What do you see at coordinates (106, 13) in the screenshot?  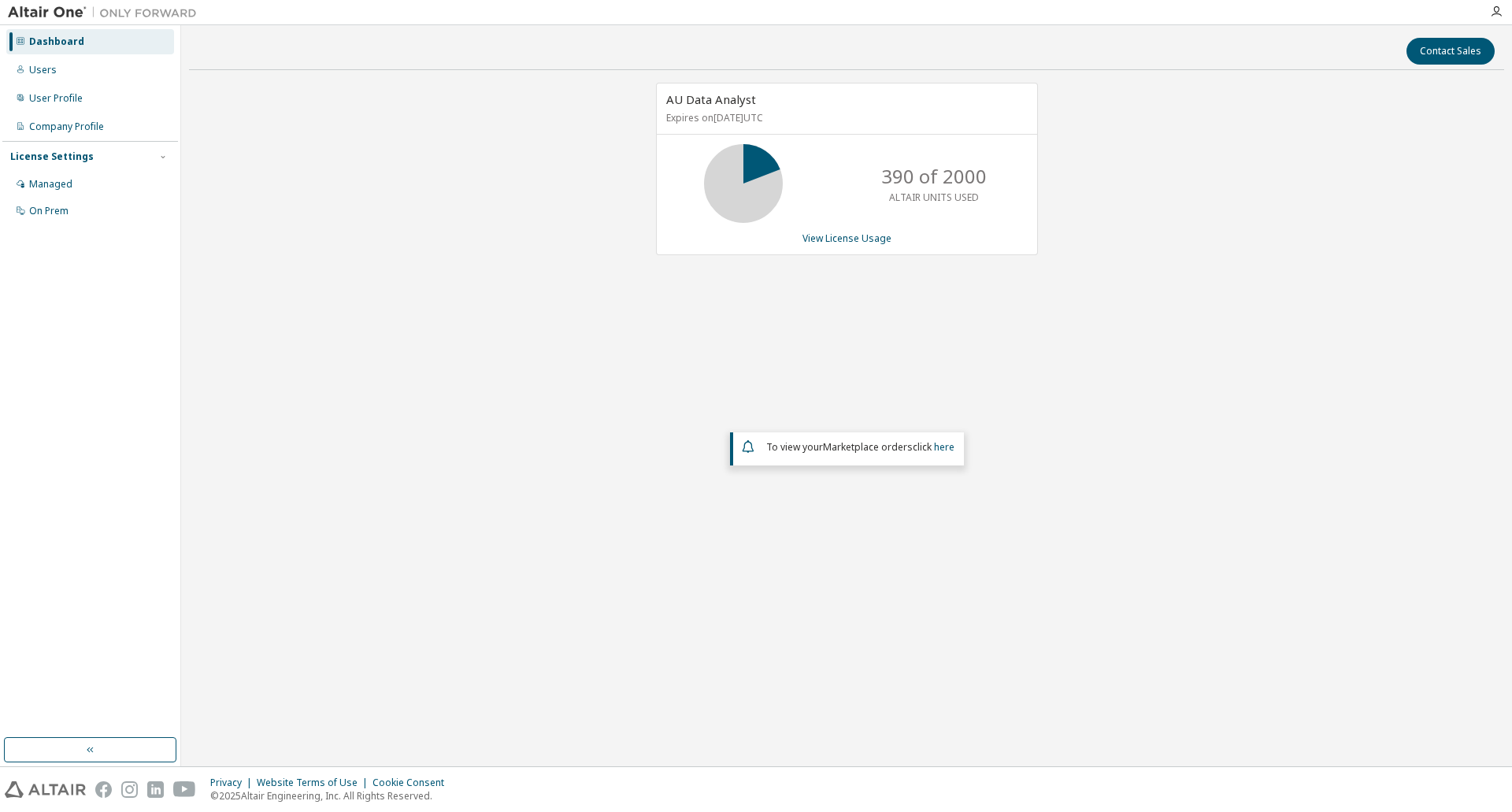 I see `img: Altair One` at bounding box center [106, 13].